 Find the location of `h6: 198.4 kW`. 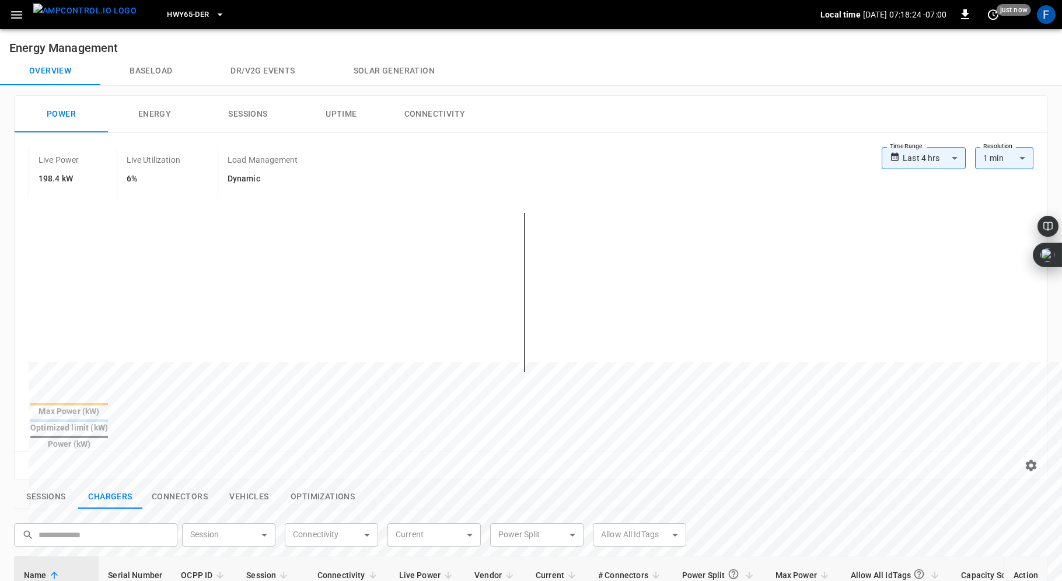

h6: 198.4 kW is located at coordinates (59, 179).